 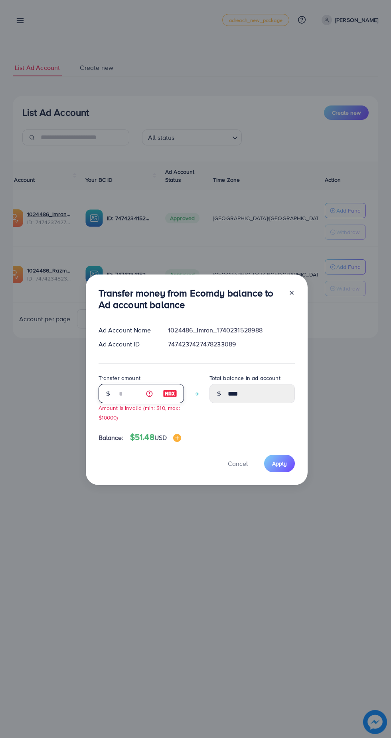 What do you see at coordinates (127, 330) in the screenshot?
I see `div: Ad Account Name` at bounding box center [127, 330].